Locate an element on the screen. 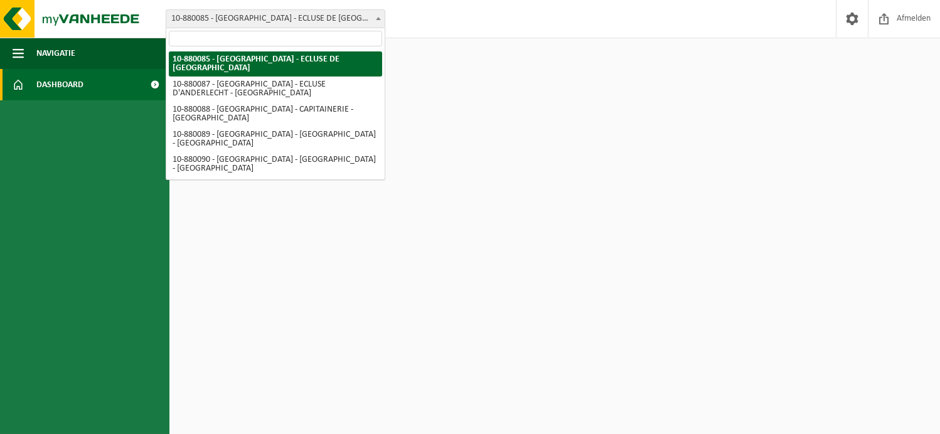 This screenshot has width=940, height=434. span: 10-880085 - PORT DE BRUXELLES - ECLUSE DE MOLENBEEK - MOLENBEEK-SAINT-JEAN is located at coordinates (276, 19).